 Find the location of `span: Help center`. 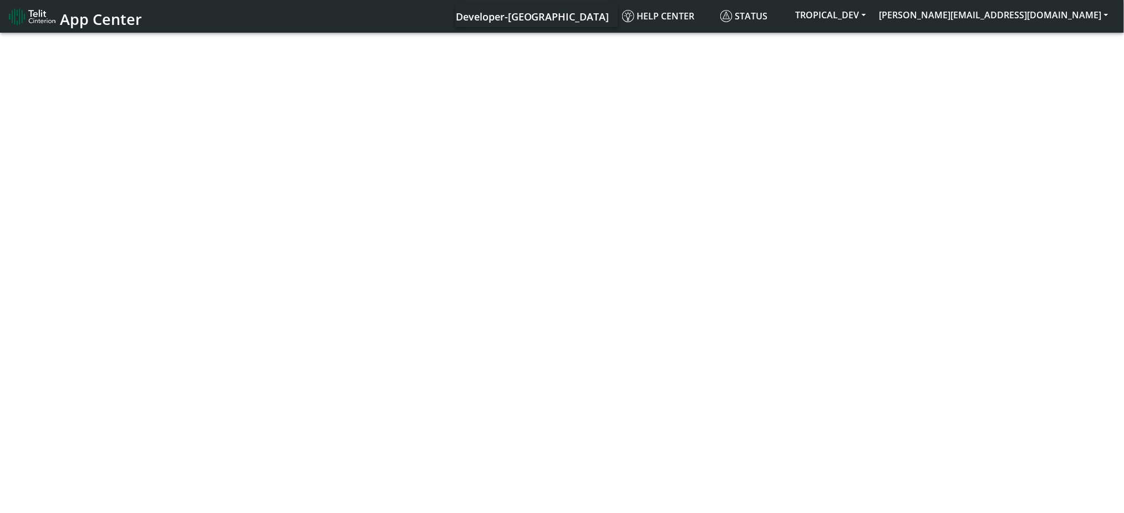

span: Help center is located at coordinates (658, 16).